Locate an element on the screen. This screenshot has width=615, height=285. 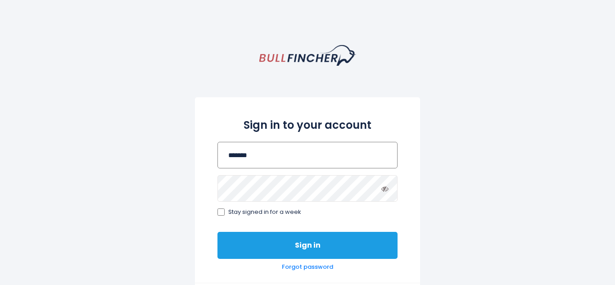
span: Stay signed in for a week is located at coordinates (265, 212).